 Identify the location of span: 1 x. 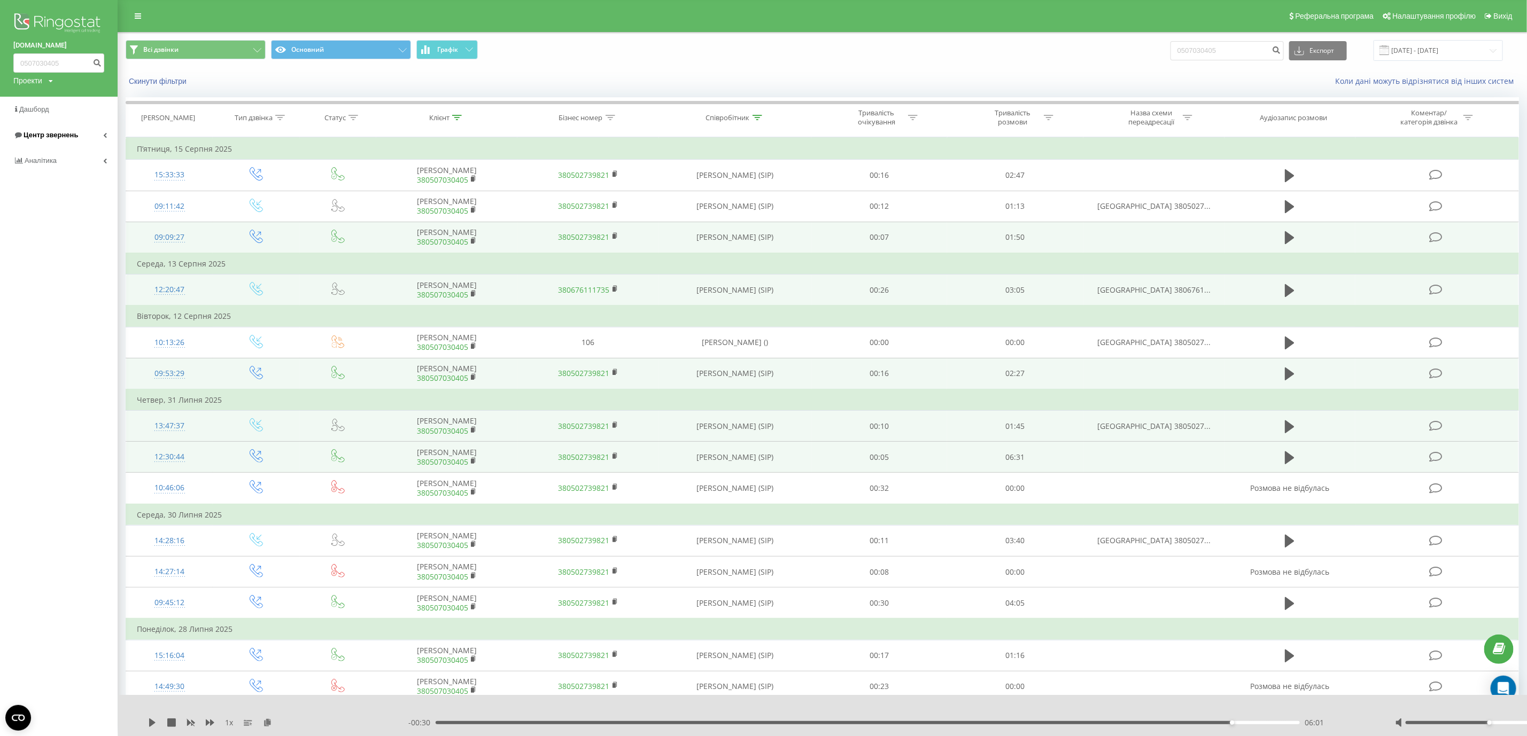
(229, 723).